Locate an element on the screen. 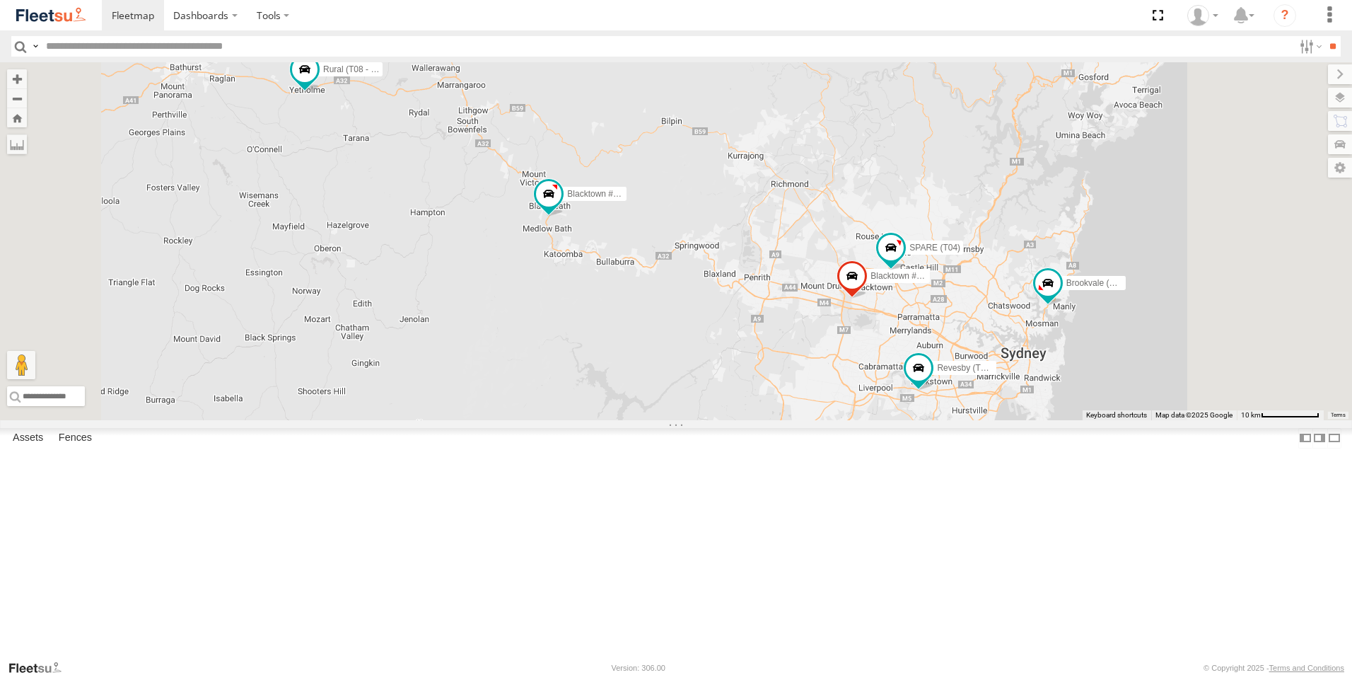  a: Terms and Conditions is located at coordinates (1307, 668).